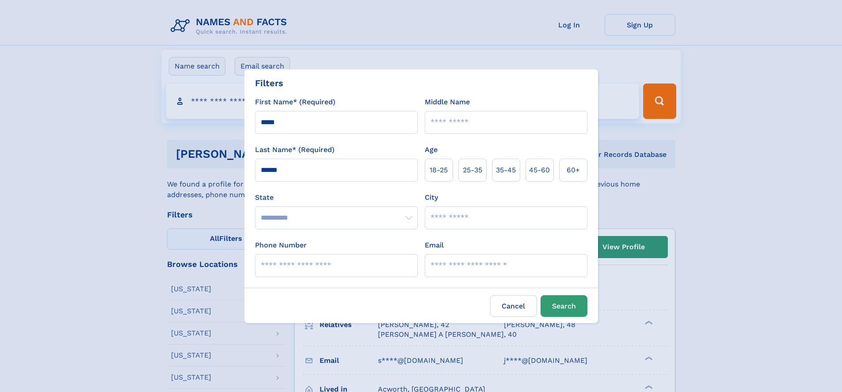  Describe the element at coordinates (540, 170) in the screenshot. I see `span: 45‑60` at that location.